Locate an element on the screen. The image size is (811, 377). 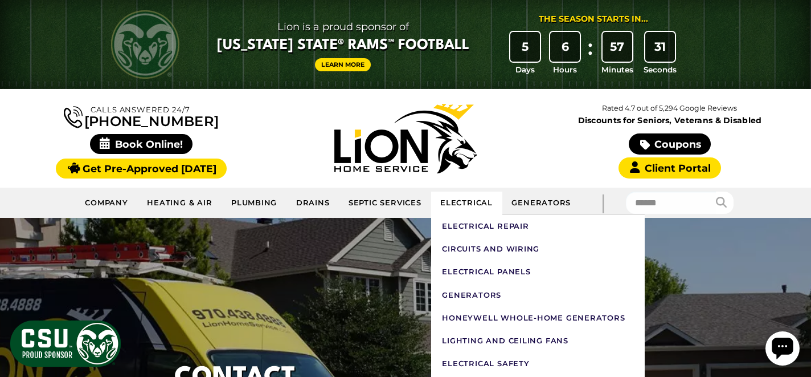
div: 31 is located at coordinates (660, 47).